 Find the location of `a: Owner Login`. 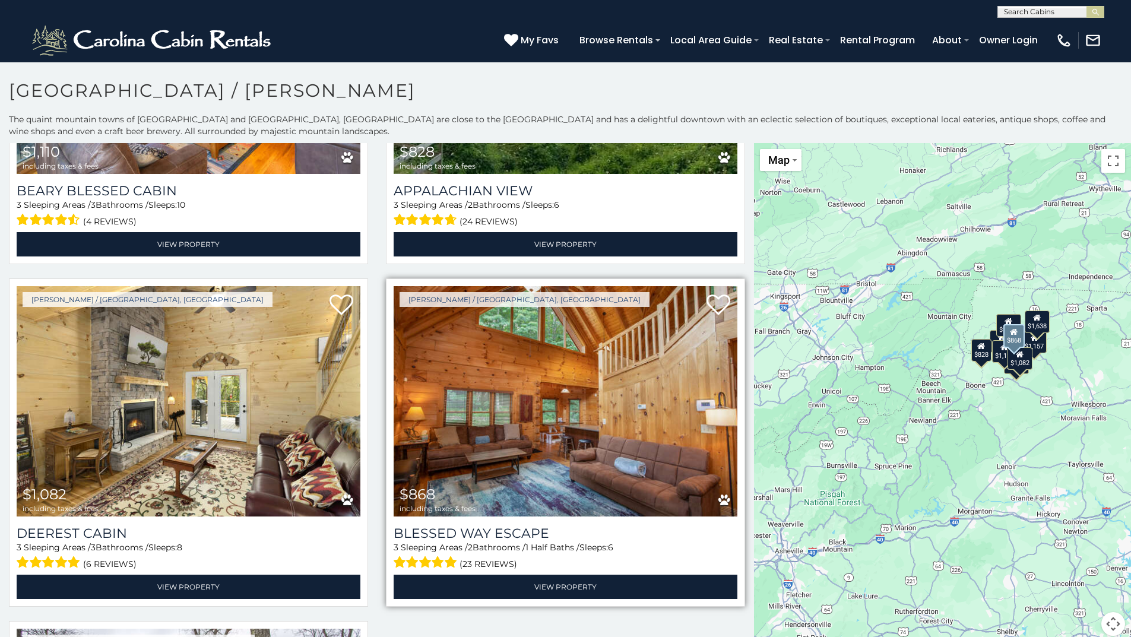

a: Owner Login is located at coordinates (1008, 40).